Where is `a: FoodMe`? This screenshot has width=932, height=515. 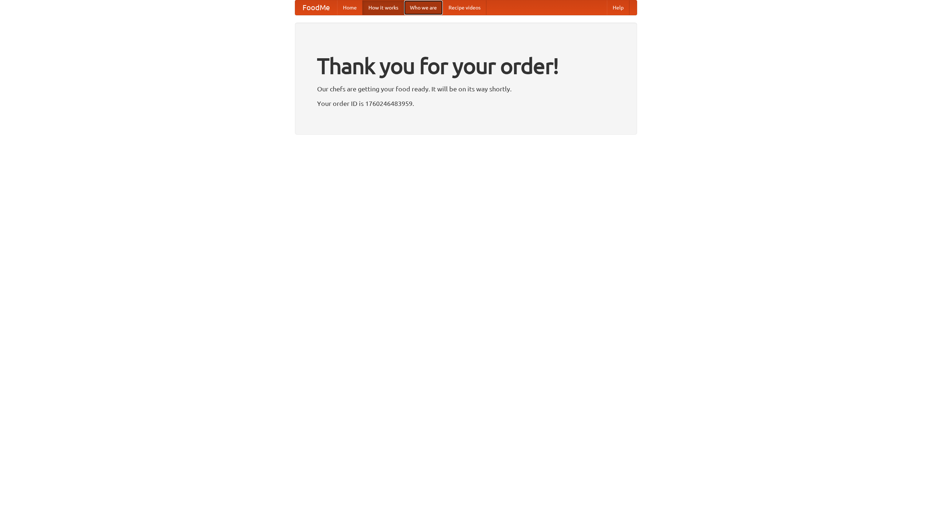
a: FoodMe is located at coordinates (316, 8).